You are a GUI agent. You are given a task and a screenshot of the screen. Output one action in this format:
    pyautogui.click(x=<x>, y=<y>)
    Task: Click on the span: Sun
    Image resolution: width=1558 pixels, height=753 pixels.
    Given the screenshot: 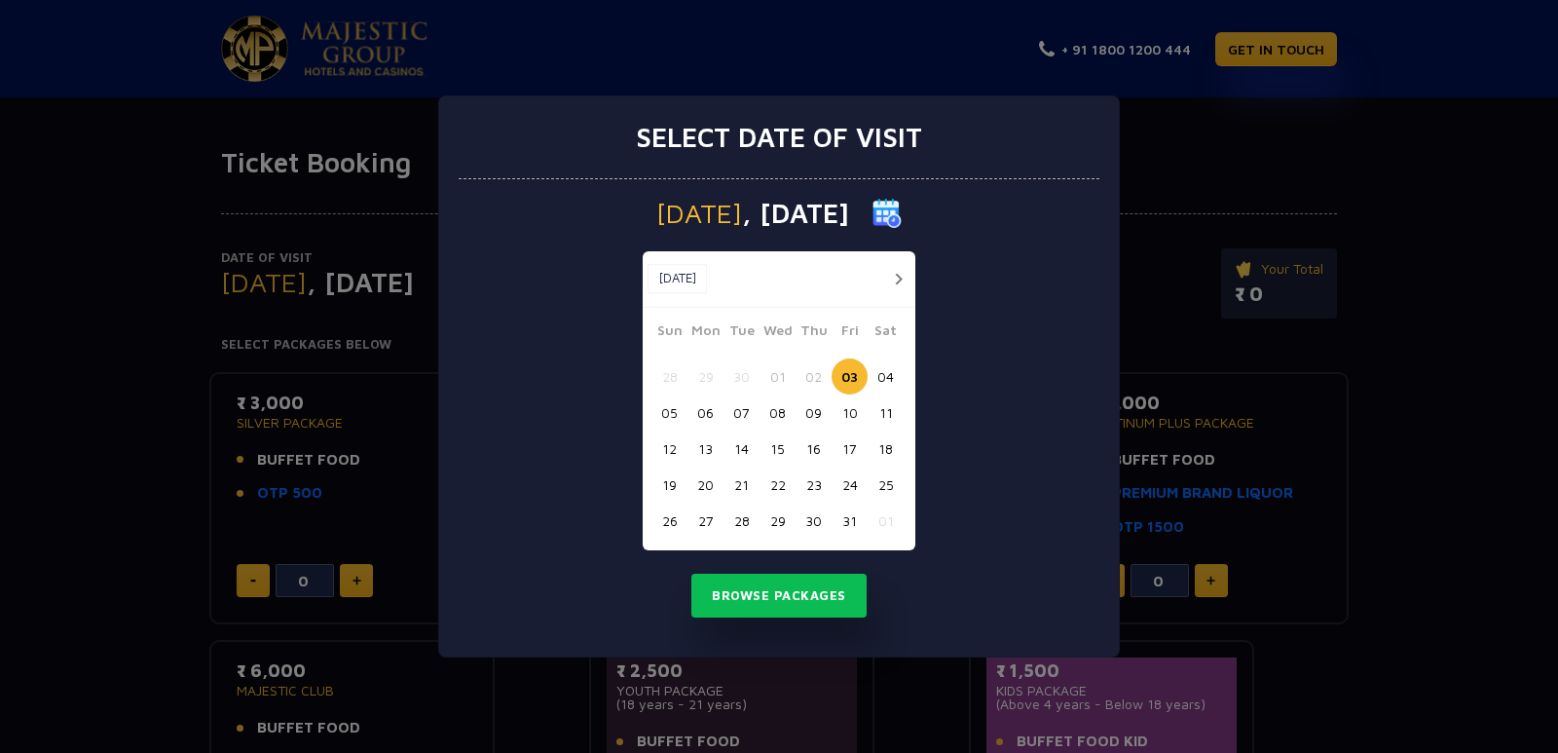 What is the action you would take?
    pyautogui.click(x=669, y=333)
    